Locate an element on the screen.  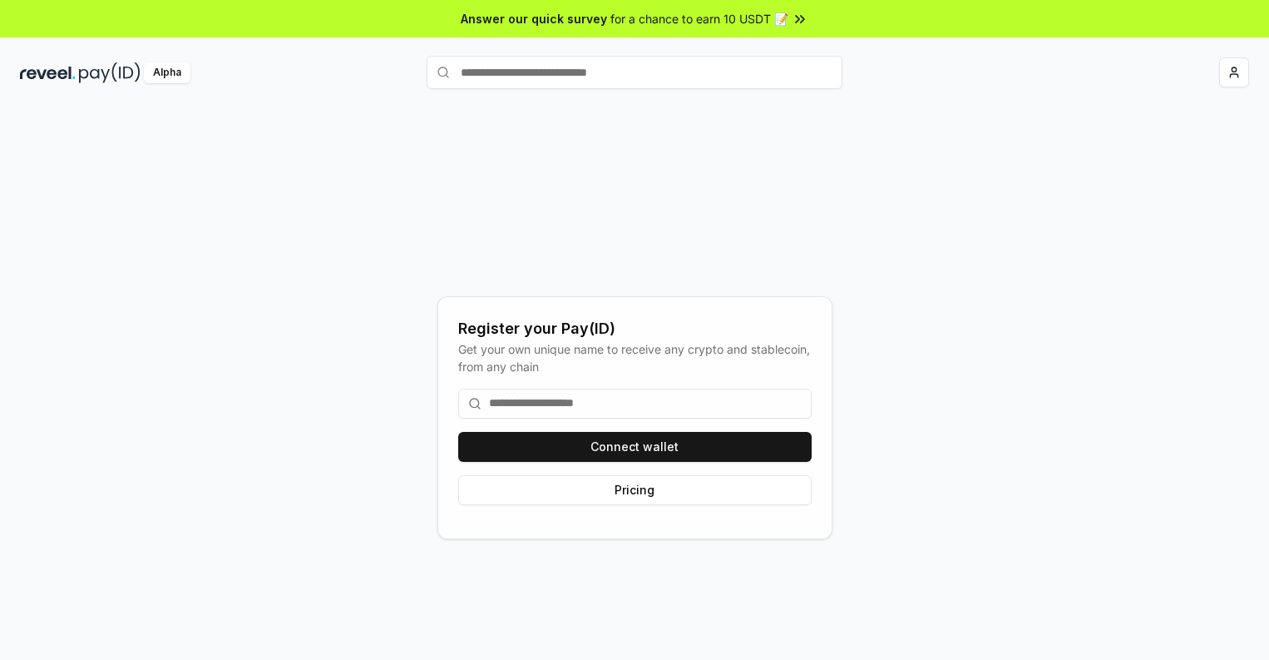
img: reveel_dark is located at coordinates (47, 72).